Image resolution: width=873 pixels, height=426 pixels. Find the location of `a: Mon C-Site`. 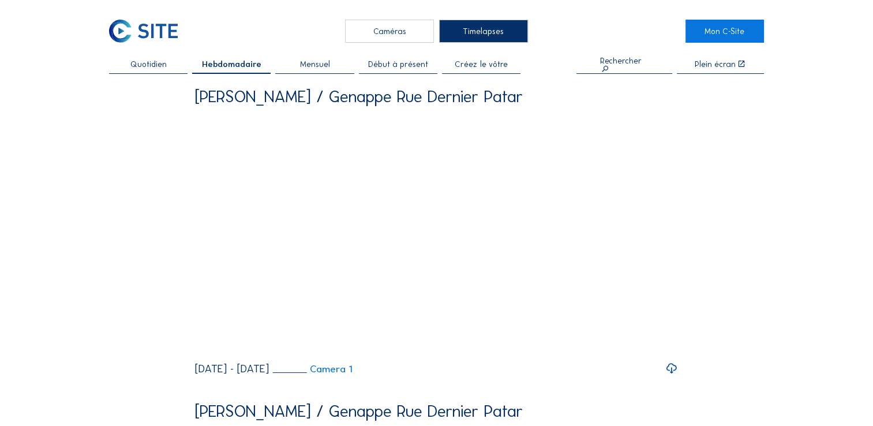

a: Mon C-Site is located at coordinates (725, 31).